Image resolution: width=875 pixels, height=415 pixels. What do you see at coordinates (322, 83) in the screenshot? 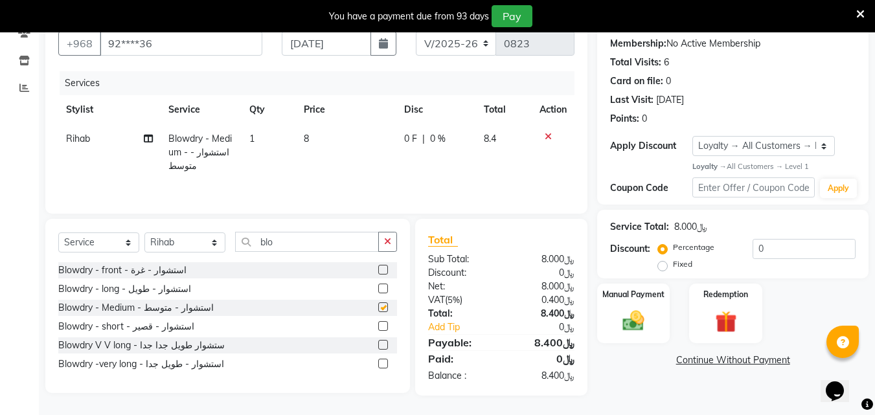
I see `div: Services` at bounding box center [322, 83].